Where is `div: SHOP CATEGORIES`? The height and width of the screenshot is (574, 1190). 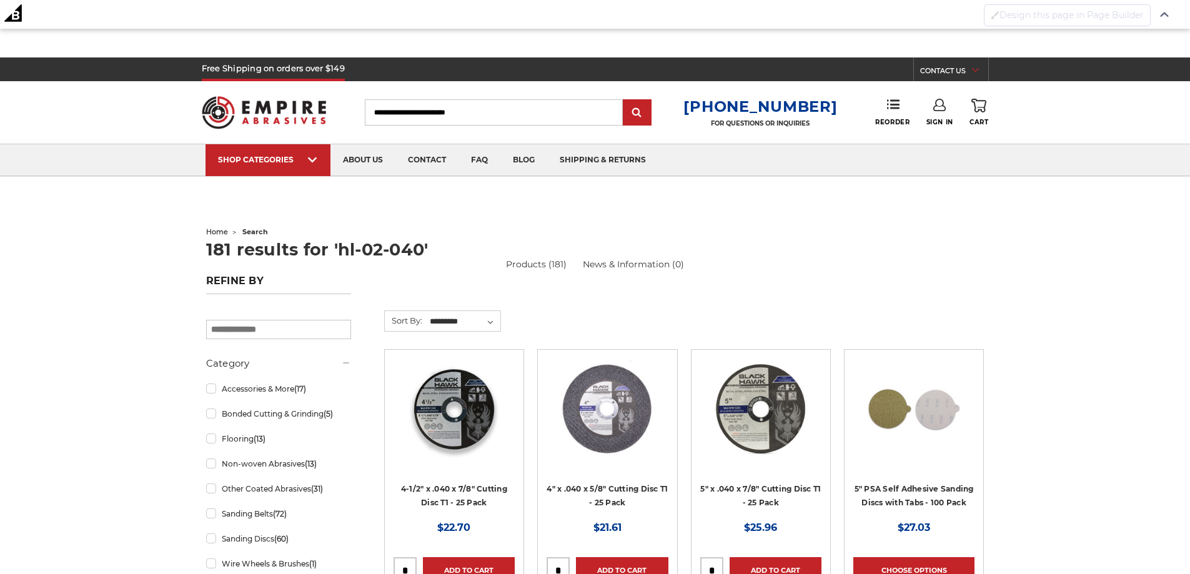
div: SHOP CATEGORIES is located at coordinates (268, 159).